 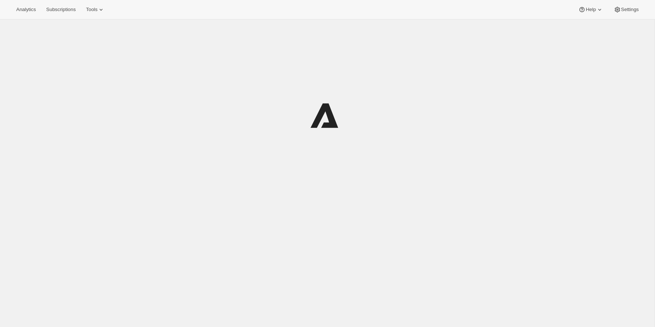 What do you see at coordinates (26, 10) in the screenshot?
I see `button: Analytics` at bounding box center [26, 10].